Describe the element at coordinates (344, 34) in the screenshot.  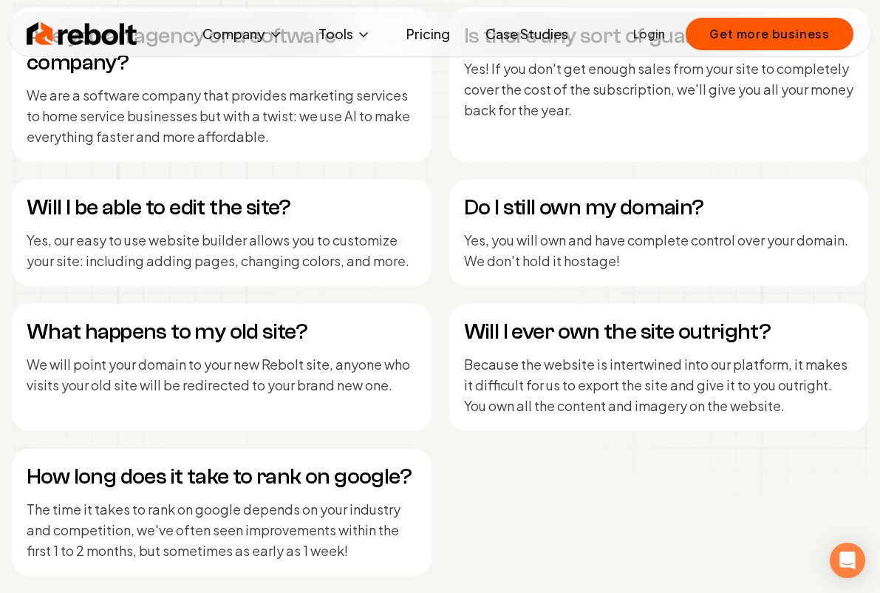
I see `button: Tools` at that location.